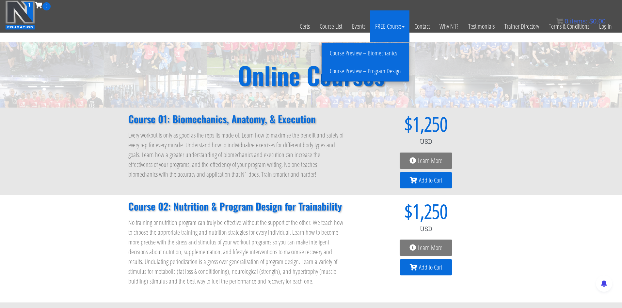  I want to click on a: Course Preview – Biomechanics, so click(365, 53).